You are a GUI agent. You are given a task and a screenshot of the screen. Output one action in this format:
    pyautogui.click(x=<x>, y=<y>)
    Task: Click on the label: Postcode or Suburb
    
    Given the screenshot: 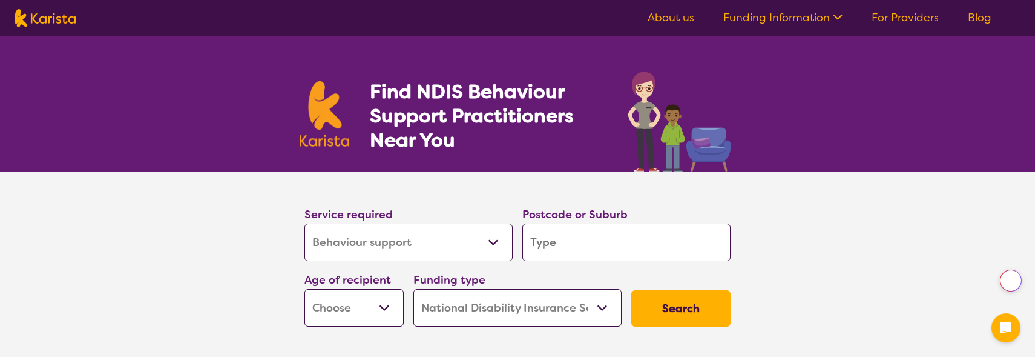 What is the action you would take?
    pyautogui.click(x=575, y=214)
    